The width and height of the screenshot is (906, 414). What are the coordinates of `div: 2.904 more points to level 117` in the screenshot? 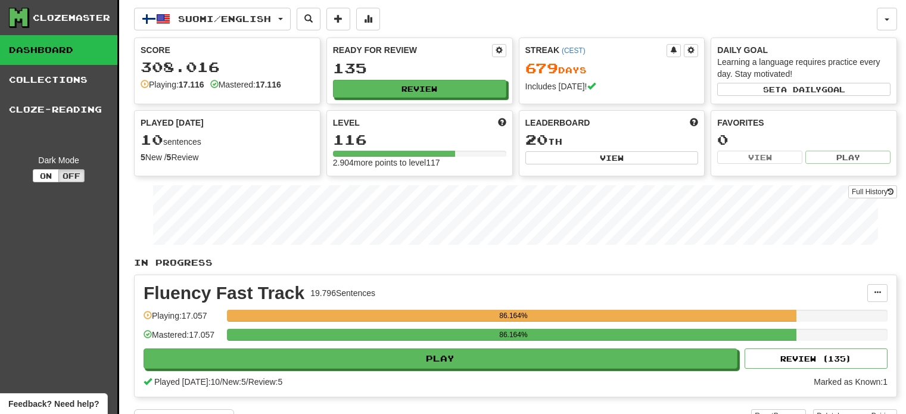 It's located at (419, 163).